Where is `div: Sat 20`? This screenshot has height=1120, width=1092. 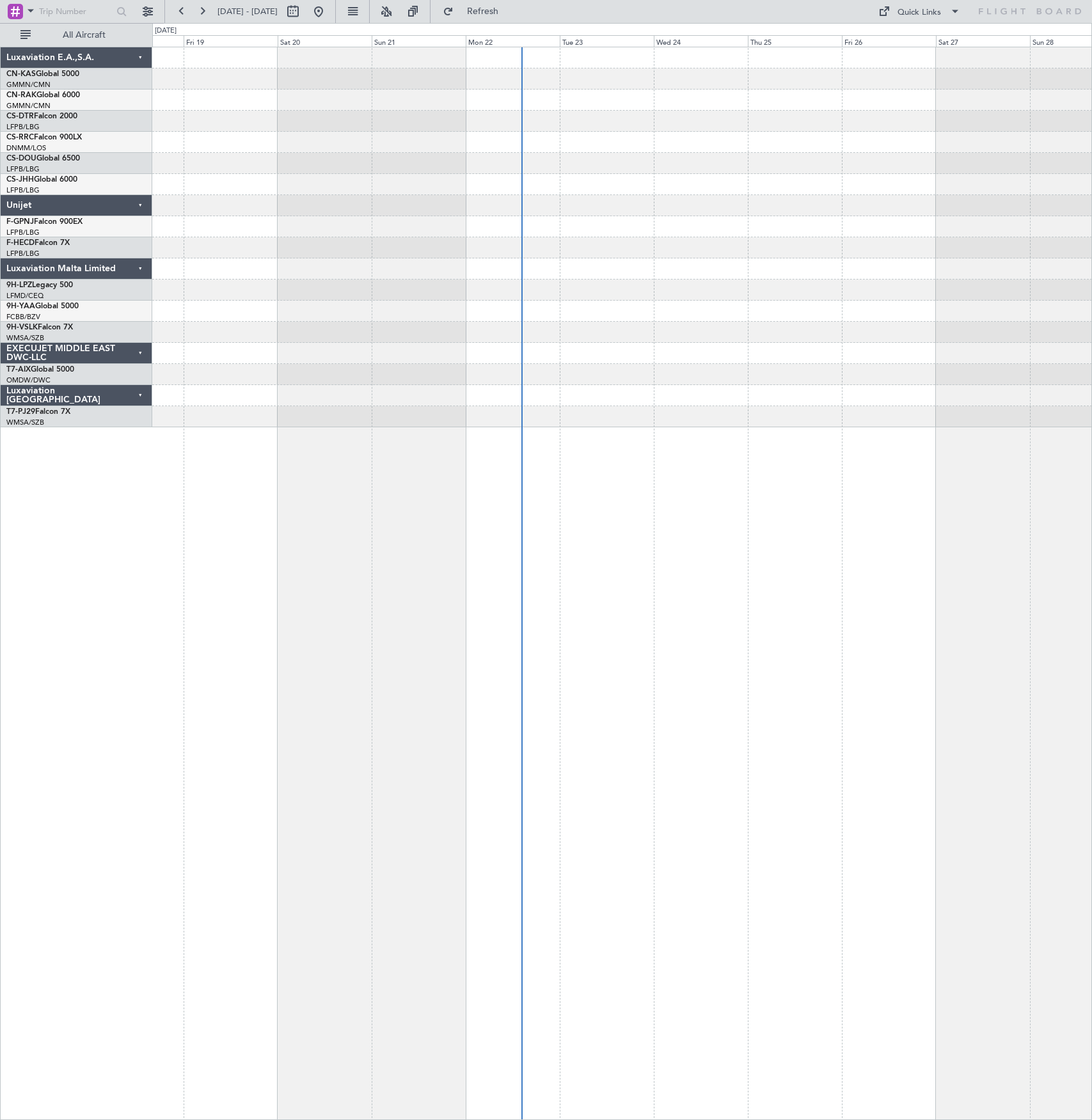 div: Sat 20 is located at coordinates (324, 41).